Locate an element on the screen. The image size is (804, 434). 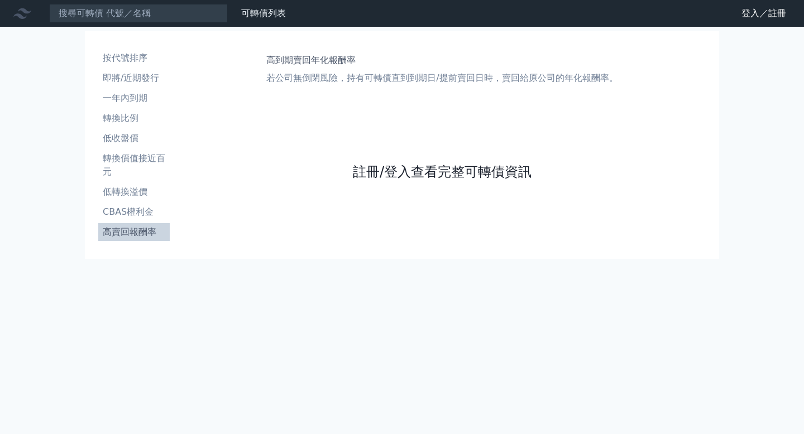
a: 轉換價值接近百元 is located at coordinates (134, 165).